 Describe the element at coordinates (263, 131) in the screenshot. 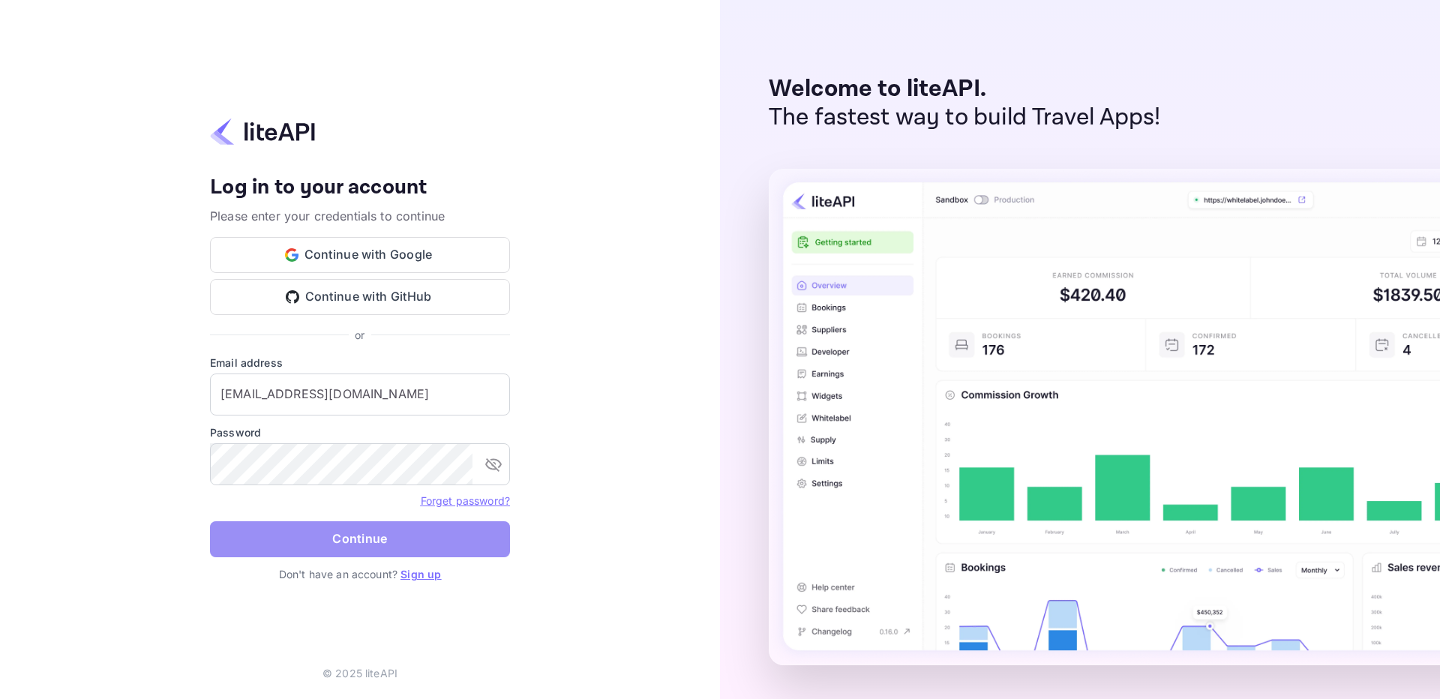

I see `img: liteapi` at that location.